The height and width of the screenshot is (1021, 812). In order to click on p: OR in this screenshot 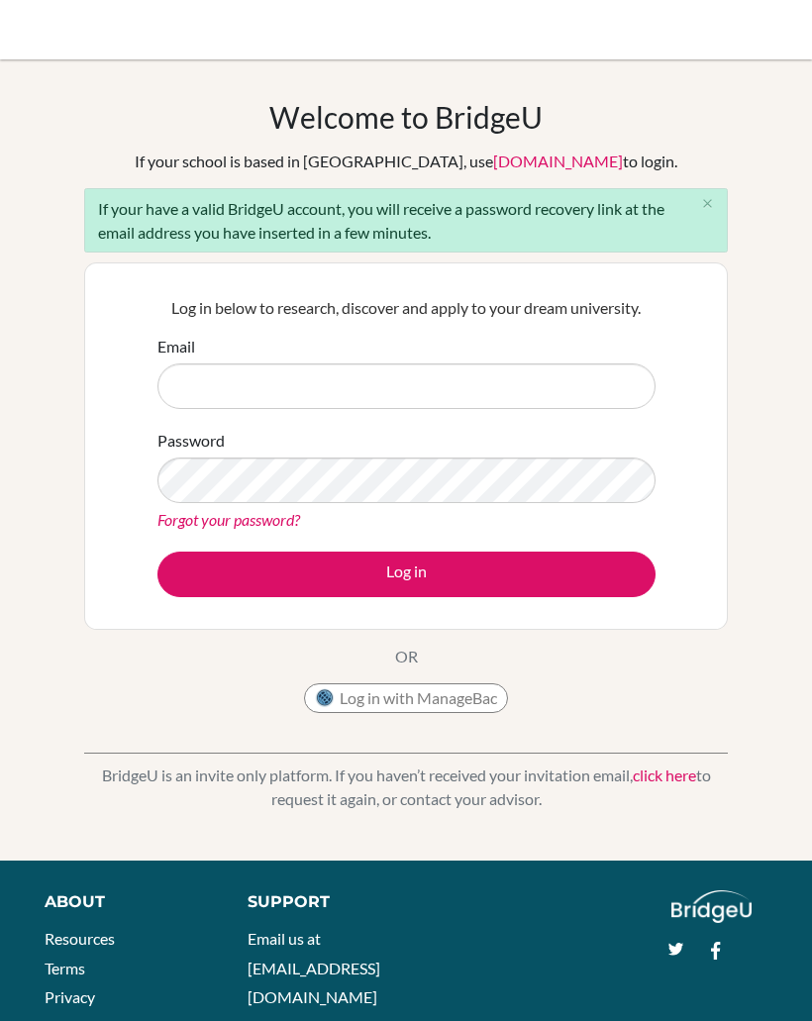, I will do `click(406, 656)`.